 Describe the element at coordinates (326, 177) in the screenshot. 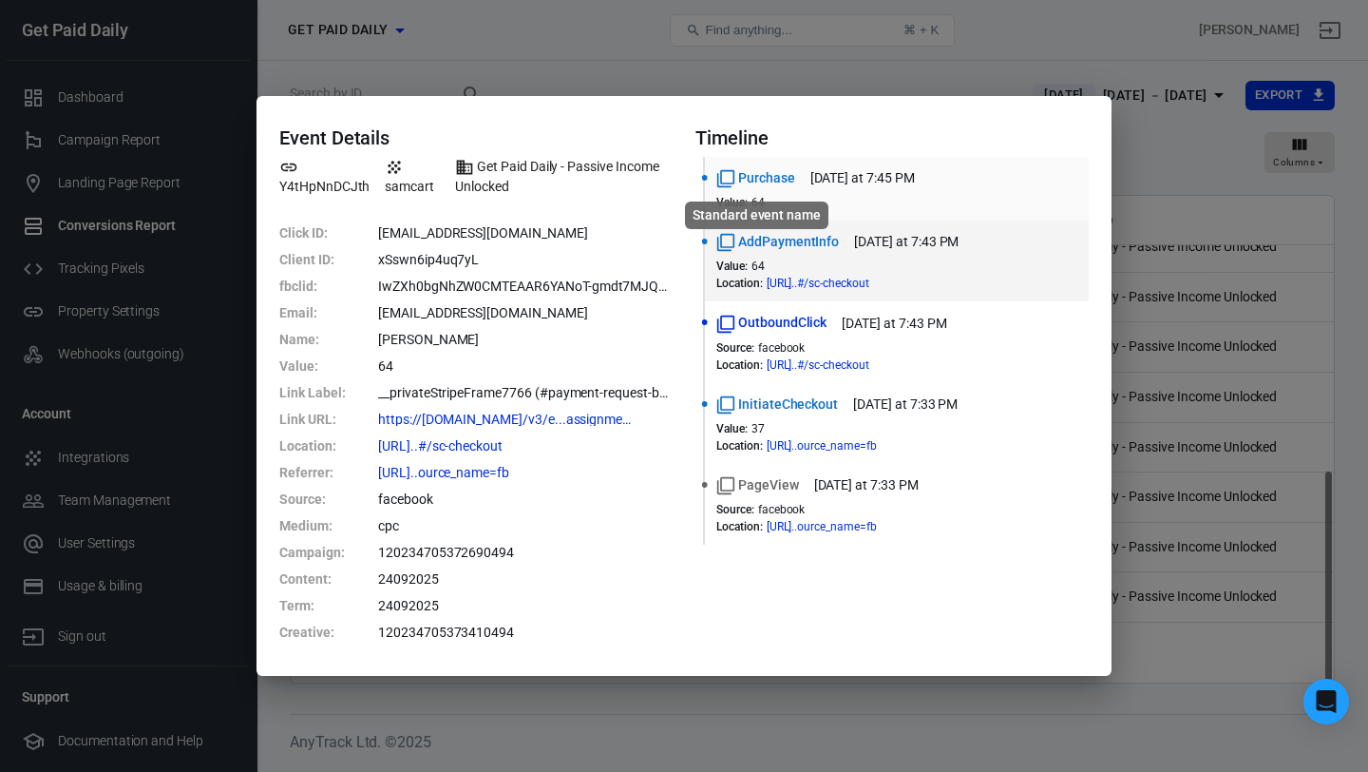

I see `span: Property` at that location.